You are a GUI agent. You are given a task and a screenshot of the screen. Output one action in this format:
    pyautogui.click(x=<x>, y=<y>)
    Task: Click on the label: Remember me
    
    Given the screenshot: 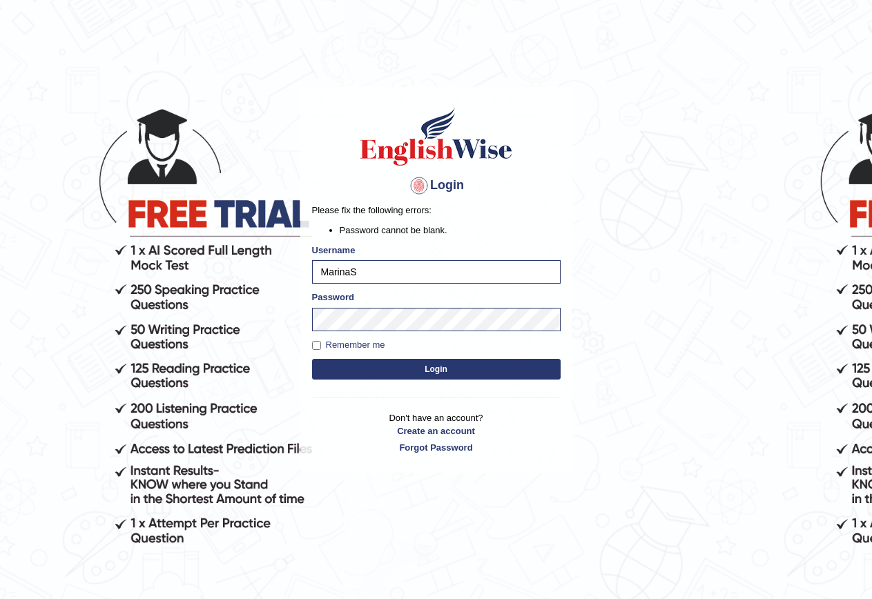 What is the action you would take?
    pyautogui.click(x=349, y=345)
    